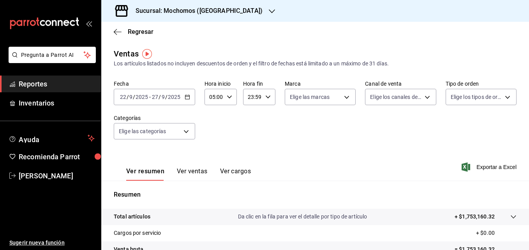  Describe the element at coordinates (481, 84) in the screenshot. I see `label: Tipo de orden` at that location.